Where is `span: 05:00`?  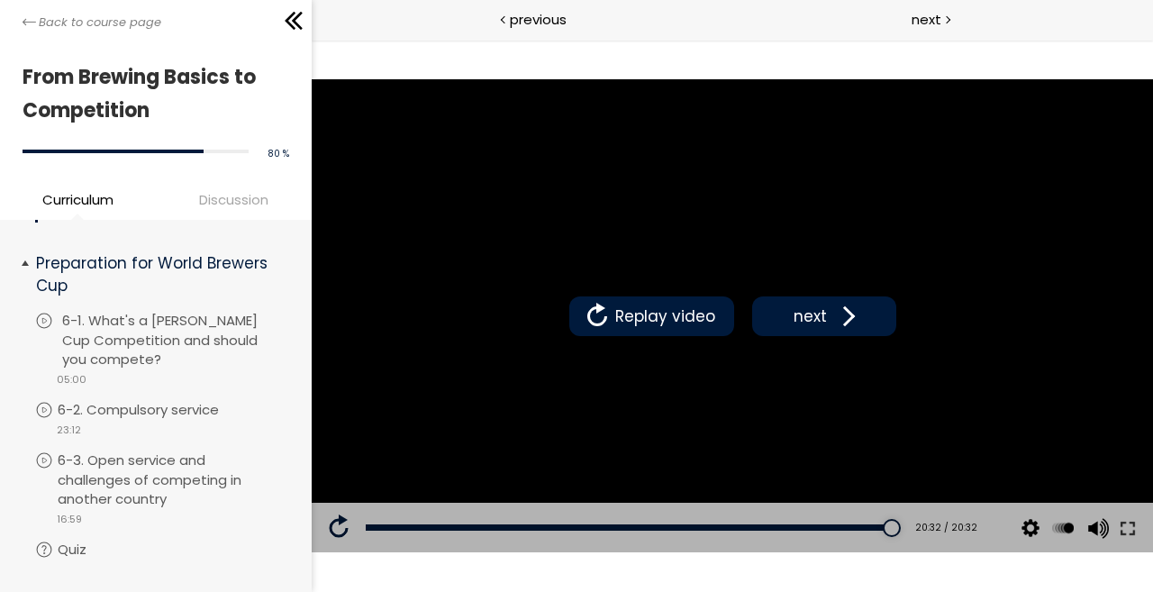
span: 05:00 is located at coordinates (71, 379).